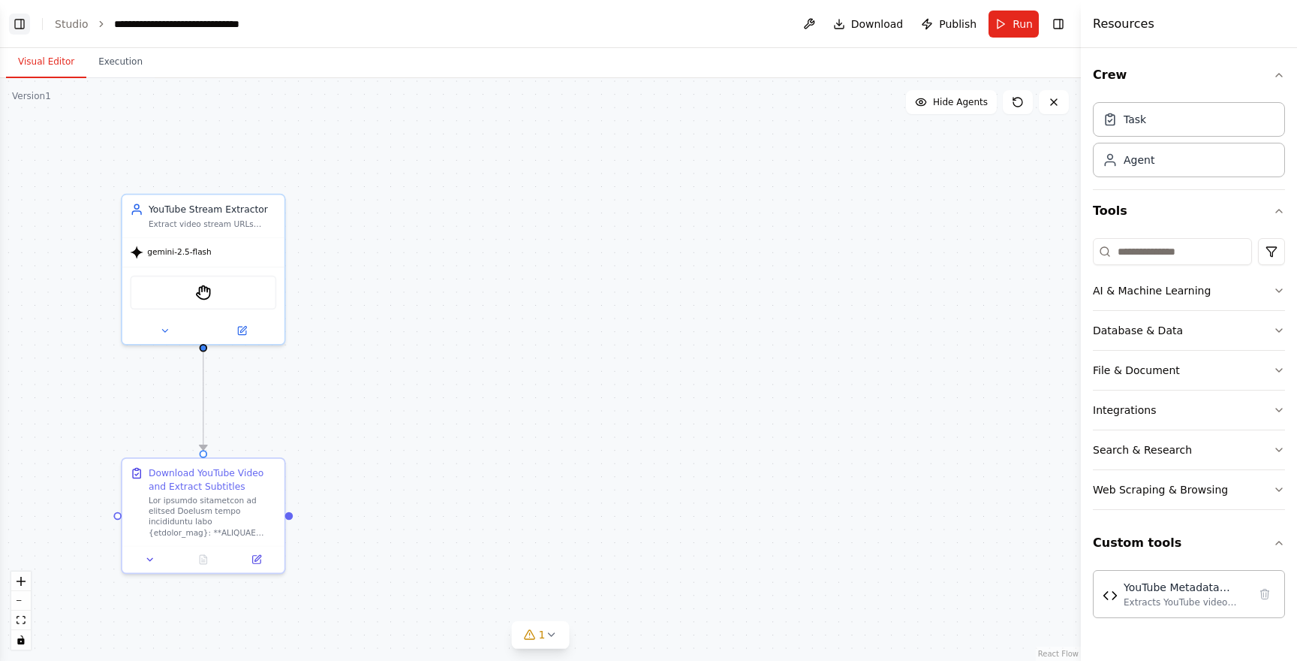  What do you see at coordinates (869, 24) in the screenshot?
I see `button: Download` at bounding box center [869, 24].